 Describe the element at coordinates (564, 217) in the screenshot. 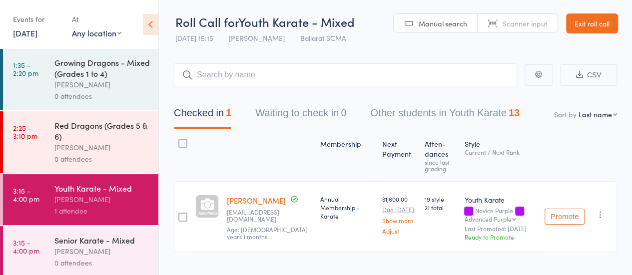

I see `button: Promote` at that location.